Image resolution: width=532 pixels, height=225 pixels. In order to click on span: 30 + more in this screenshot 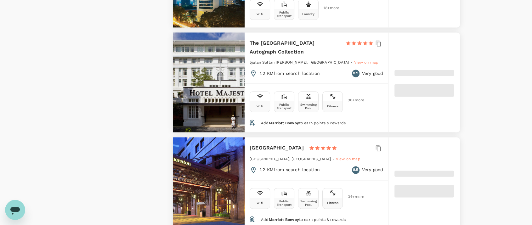, I will do `click(353, 100)`.